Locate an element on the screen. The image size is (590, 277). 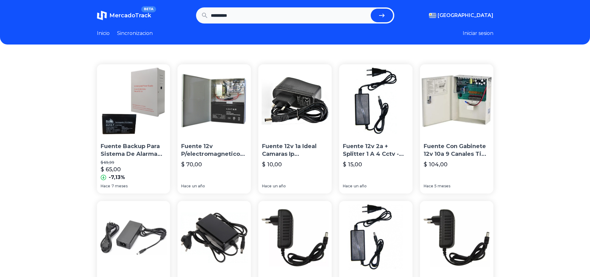
a: Fuente 12v P/electromagnetico C/baterias Switcheo Y TemporizFuente 12v P/electromagnetico C/bater... is located at coordinates (214, 129).